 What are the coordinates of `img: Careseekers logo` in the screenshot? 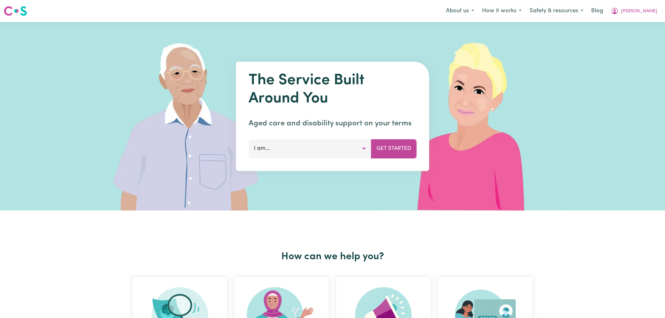 It's located at (15, 11).